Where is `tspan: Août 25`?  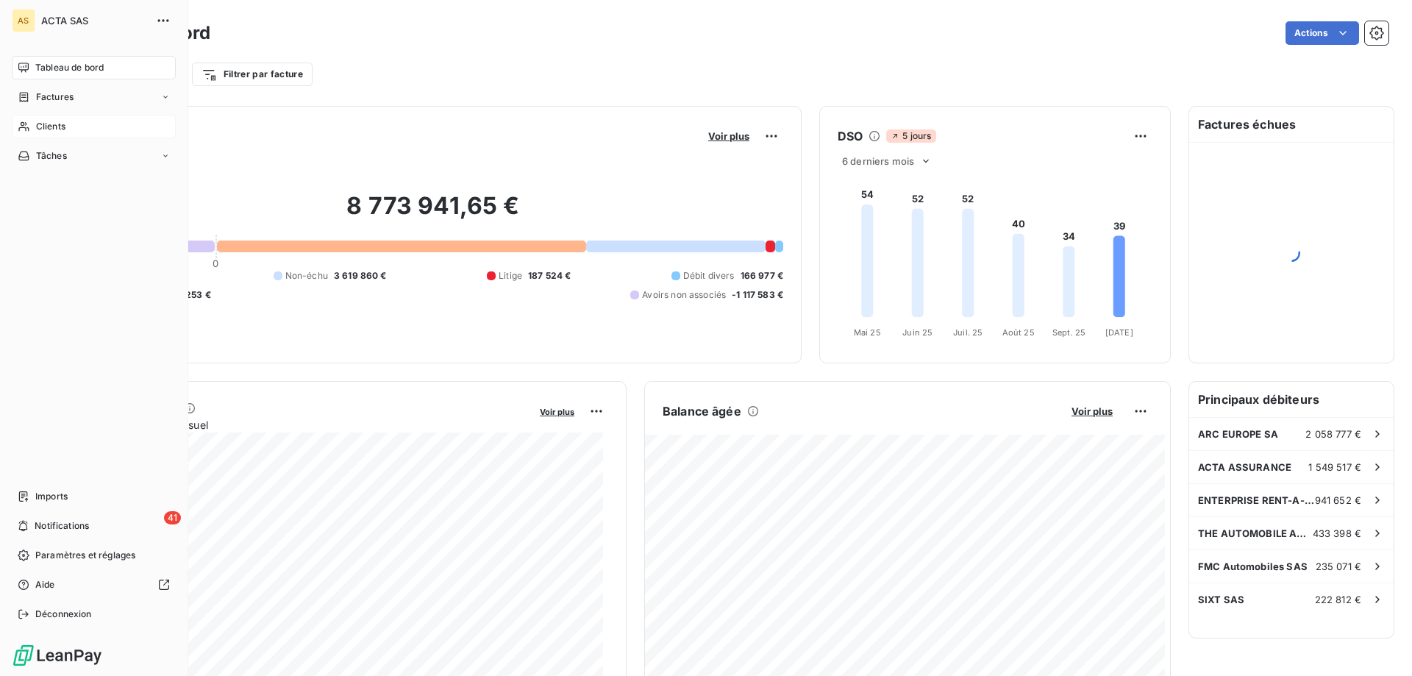
tspan: Août 25 is located at coordinates (1019, 332).